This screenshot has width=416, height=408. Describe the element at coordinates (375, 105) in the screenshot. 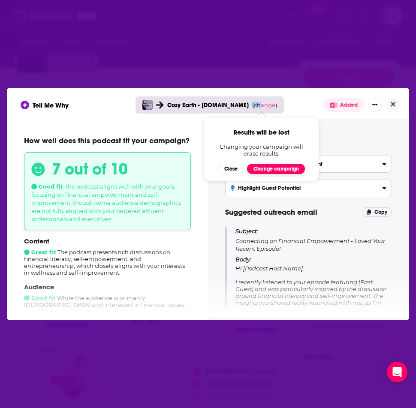

I see `button: Show More Button` at that location.